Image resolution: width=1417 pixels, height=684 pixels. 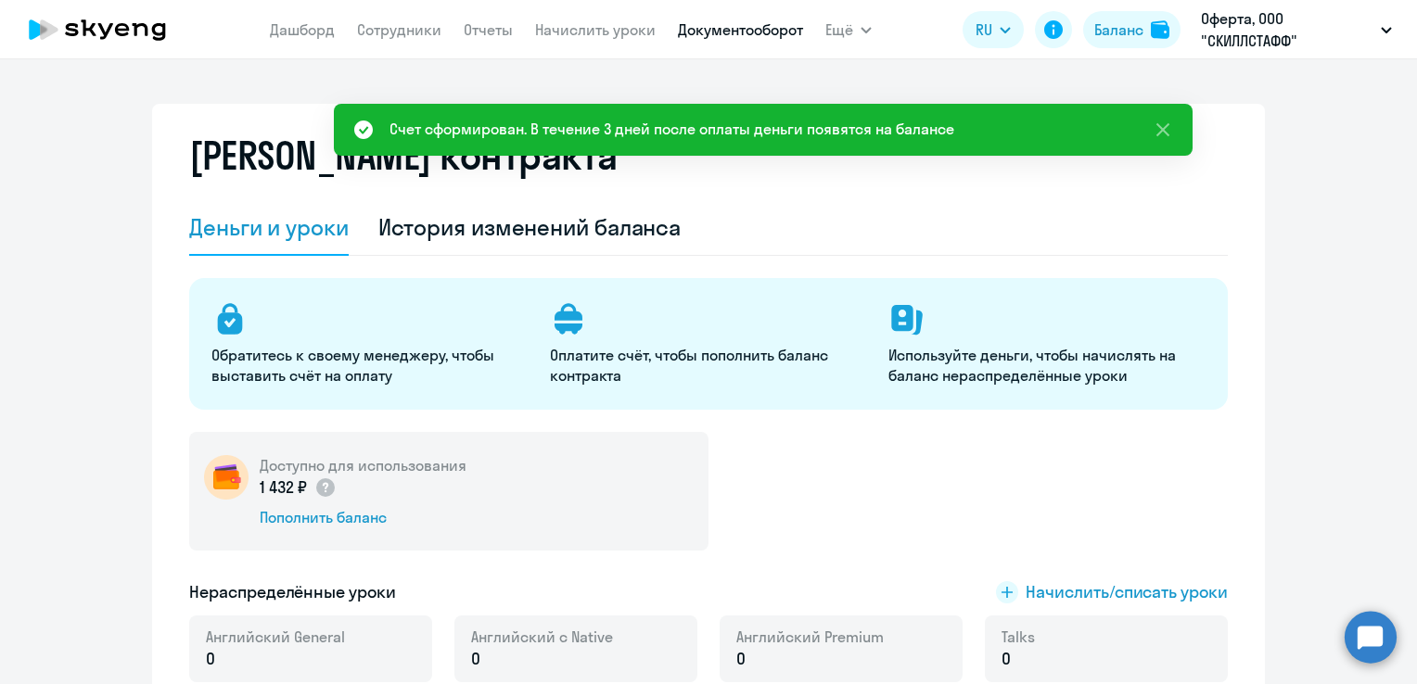 What do you see at coordinates (488, 30) in the screenshot?
I see `a: Отчеты` at bounding box center [488, 30].